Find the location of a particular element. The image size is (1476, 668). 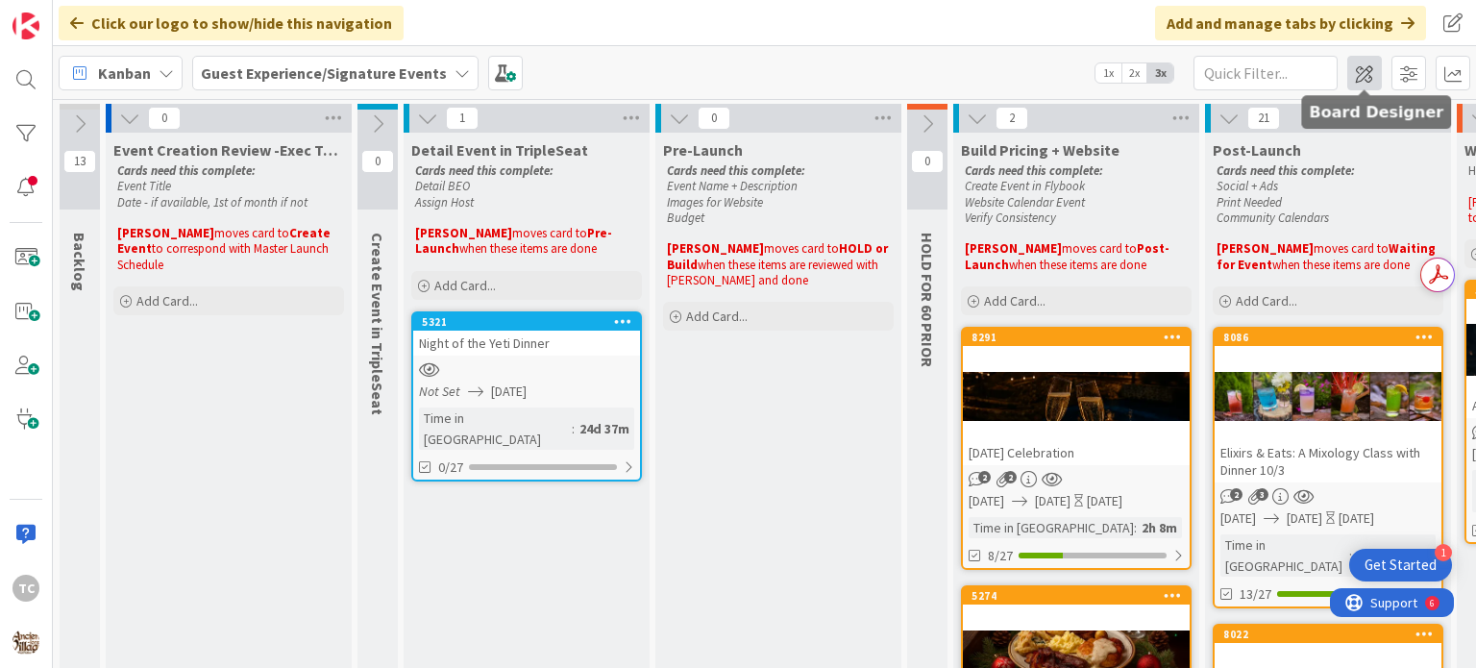

em: Assign Host is located at coordinates (444, 202).